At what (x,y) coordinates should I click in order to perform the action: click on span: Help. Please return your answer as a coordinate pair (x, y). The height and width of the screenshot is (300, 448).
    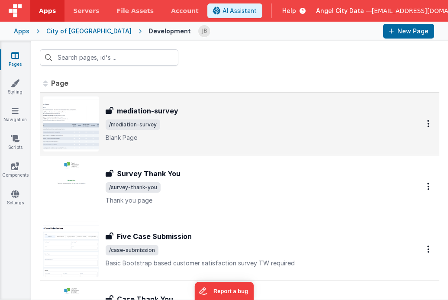
    Looking at the image, I should click on (289, 11).